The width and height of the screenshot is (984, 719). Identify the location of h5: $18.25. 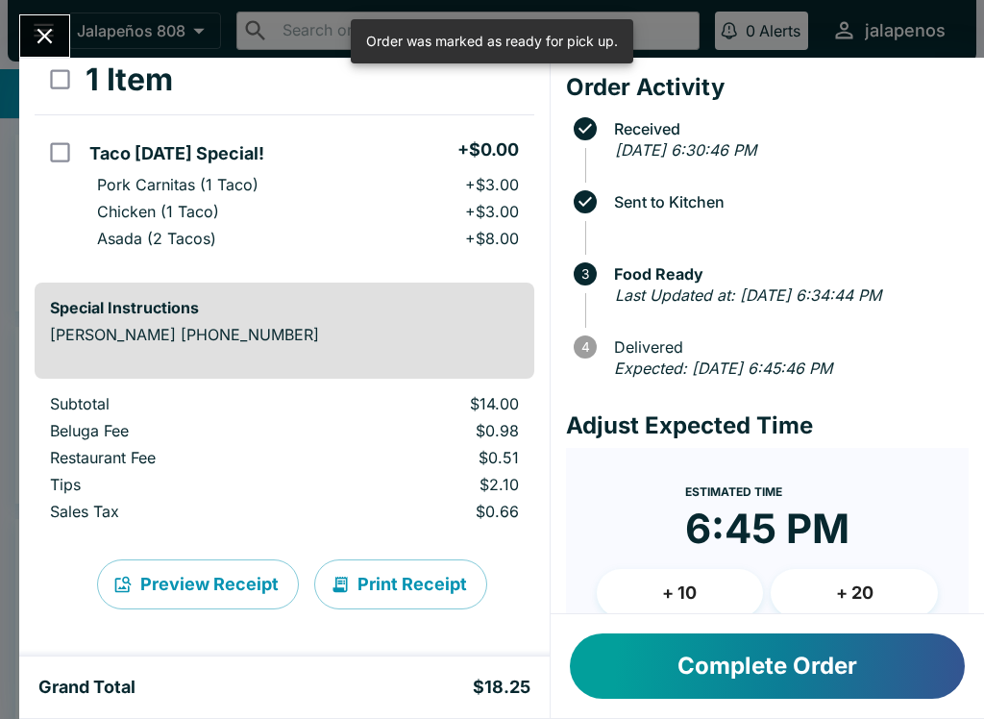
(502, 687).